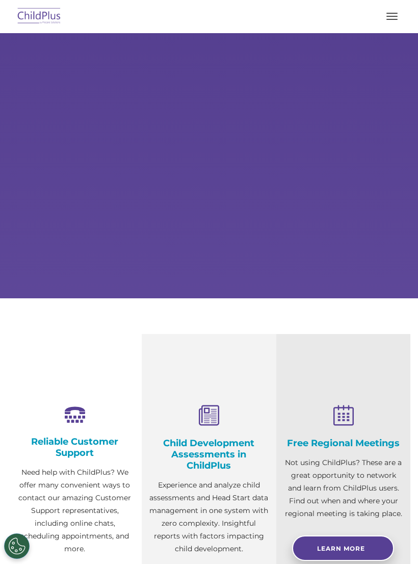 The height and width of the screenshot is (564, 418). Describe the element at coordinates (341, 548) in the screenshot. I see `span: Learn More` at that location.